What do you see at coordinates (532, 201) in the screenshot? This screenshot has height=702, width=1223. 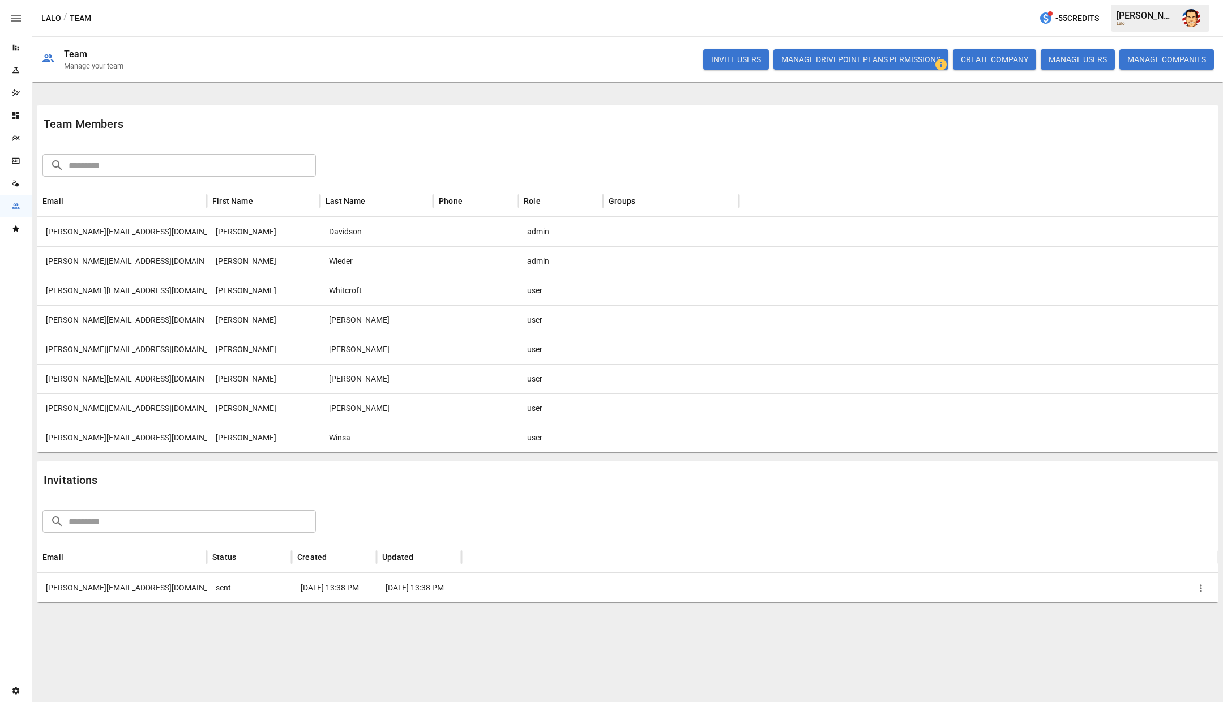 I see `div: Role` at bounding box center [532, 201].